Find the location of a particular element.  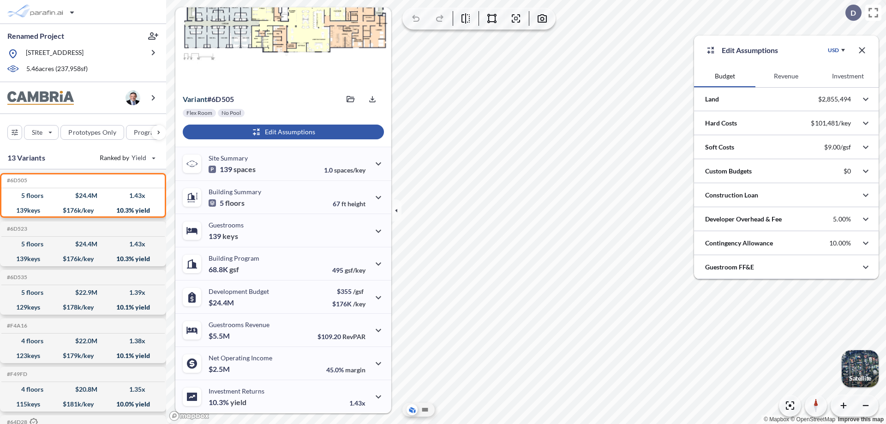

p: 10.3% is located at coordinates (227, 402).